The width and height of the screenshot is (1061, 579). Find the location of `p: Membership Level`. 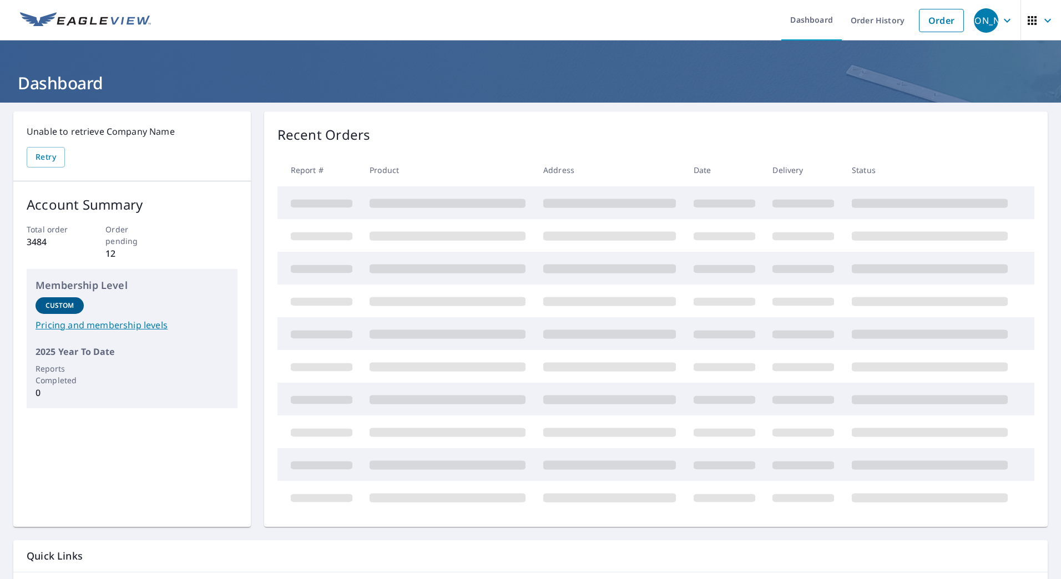

p: Membership Level is located at coordinates (132, 285).